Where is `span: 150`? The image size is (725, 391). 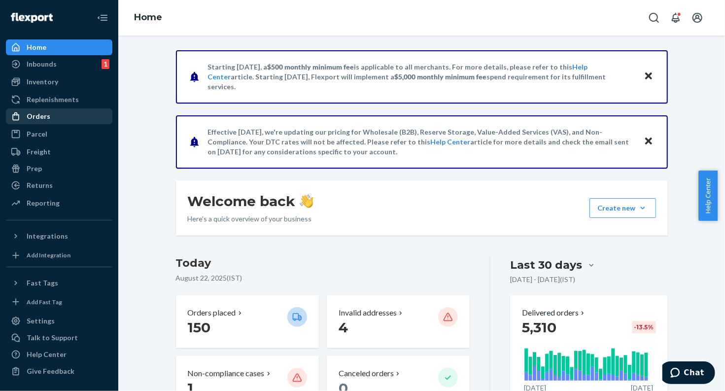 span: 150 is located at coordinates (199, 327).